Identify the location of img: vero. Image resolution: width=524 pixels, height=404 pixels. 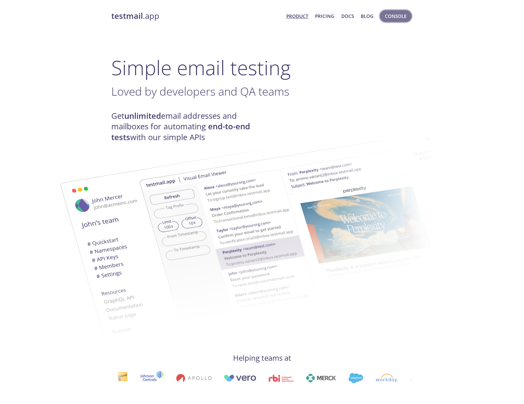
(240, 378).